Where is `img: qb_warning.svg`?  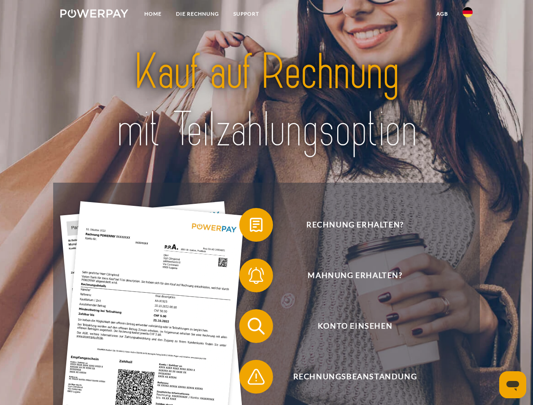 img: qb_warning.svg is located at coordinates (256, 377).